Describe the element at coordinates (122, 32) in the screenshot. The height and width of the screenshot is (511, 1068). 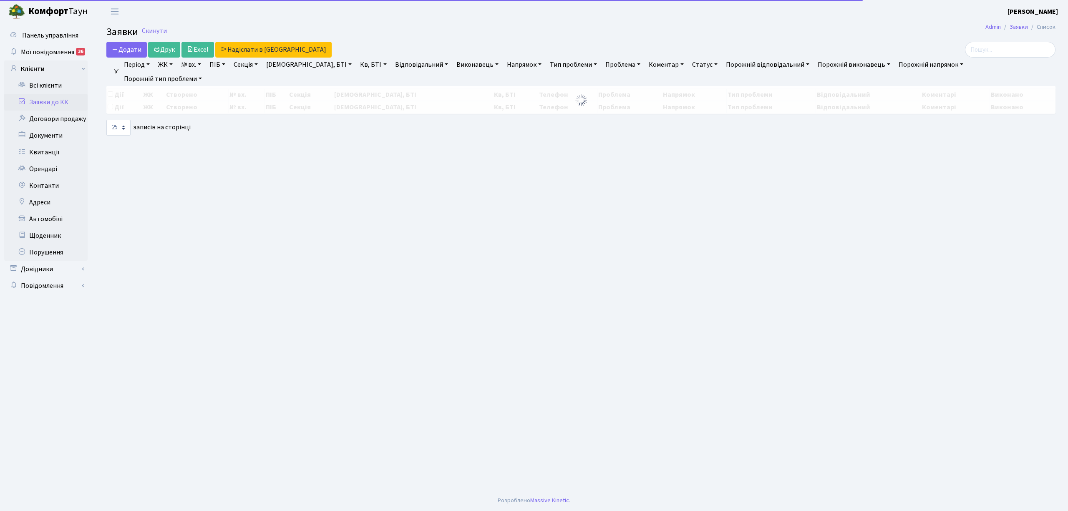
I see `span: Заявки` at that location.